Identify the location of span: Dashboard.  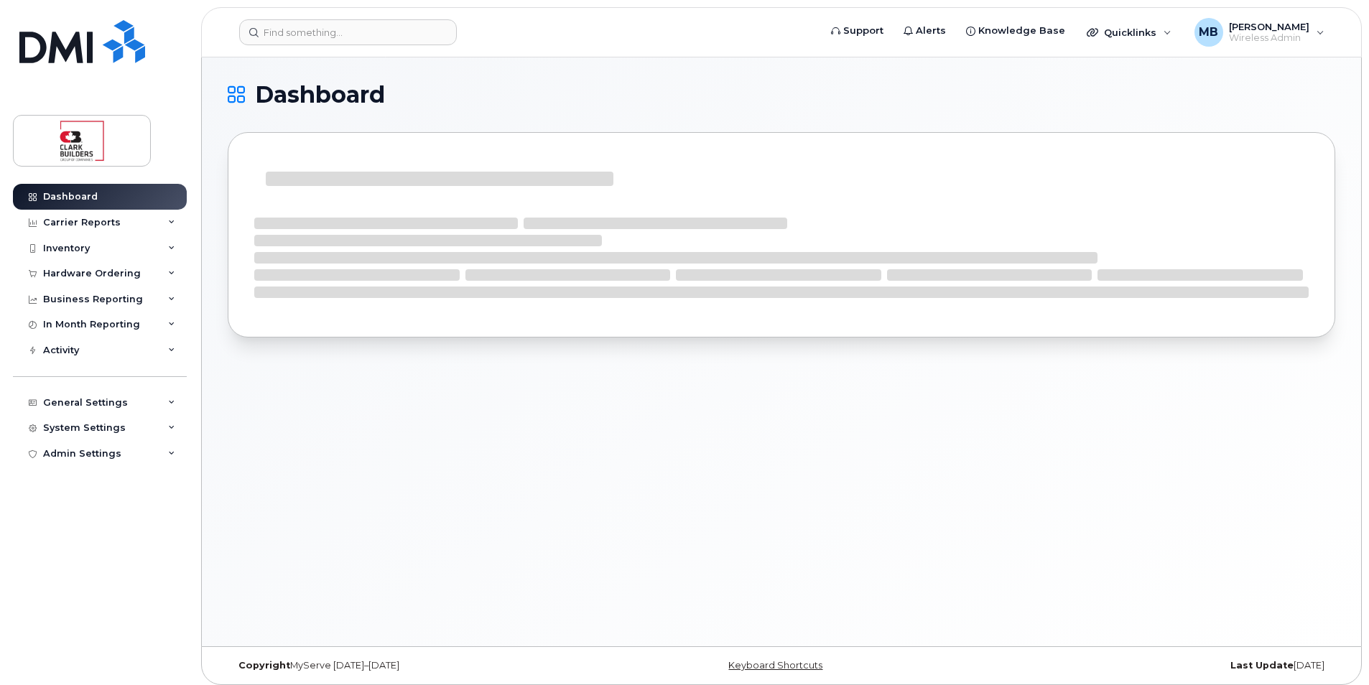
(320, 95).